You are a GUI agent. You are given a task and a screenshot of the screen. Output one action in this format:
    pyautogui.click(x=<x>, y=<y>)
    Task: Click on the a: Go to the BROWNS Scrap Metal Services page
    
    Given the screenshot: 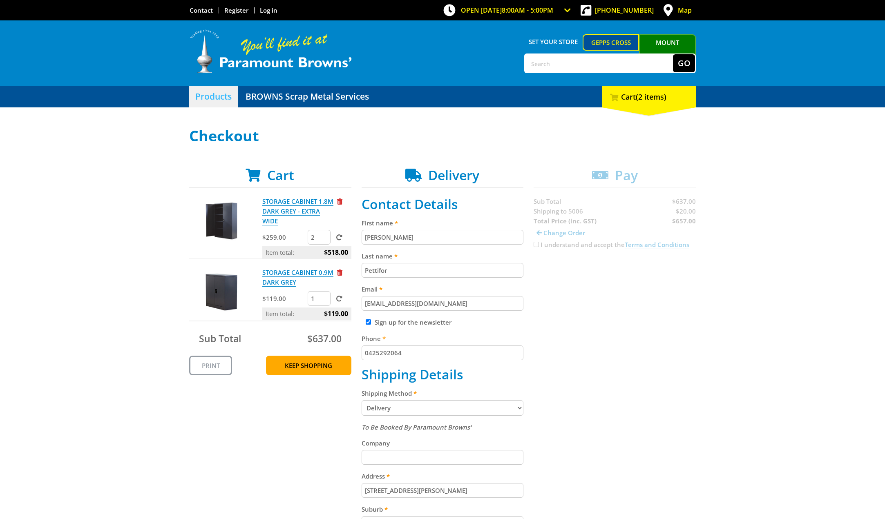 What is the action you would take?
    pyautogui.click(x=307, y=97)
    